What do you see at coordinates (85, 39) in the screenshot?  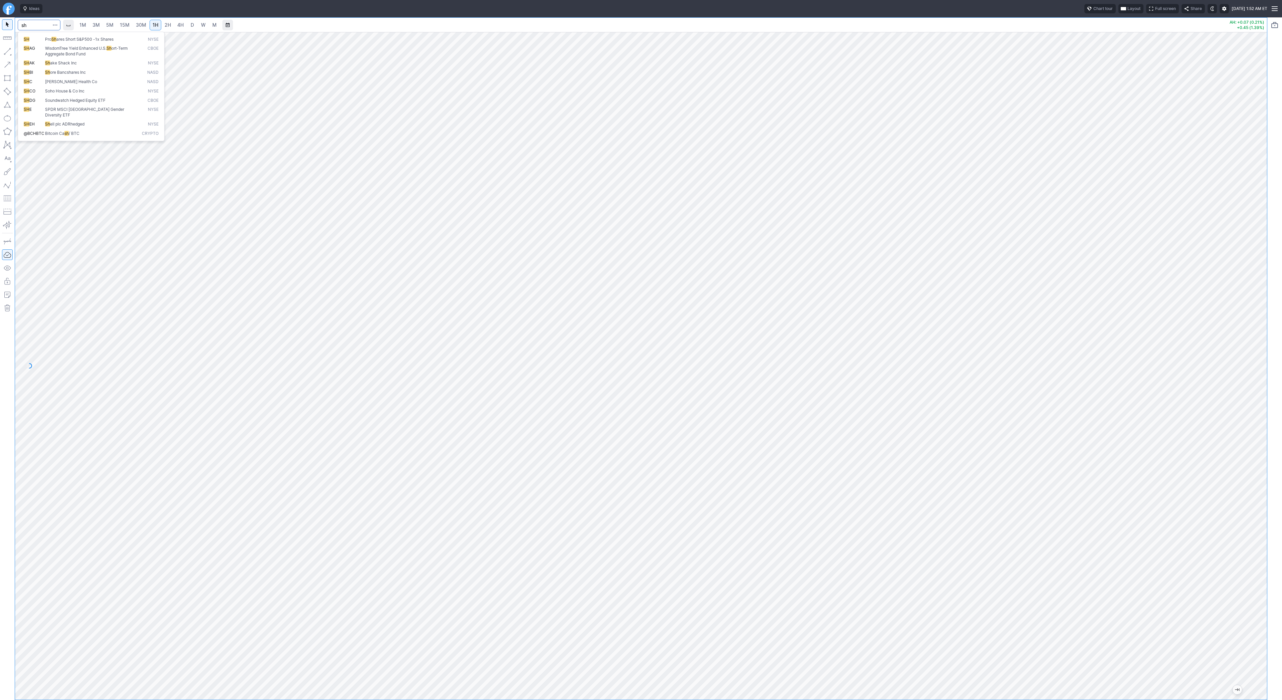 I see `span: ares Short S&P500 -1x Shares` at bounding box center [85, 39].